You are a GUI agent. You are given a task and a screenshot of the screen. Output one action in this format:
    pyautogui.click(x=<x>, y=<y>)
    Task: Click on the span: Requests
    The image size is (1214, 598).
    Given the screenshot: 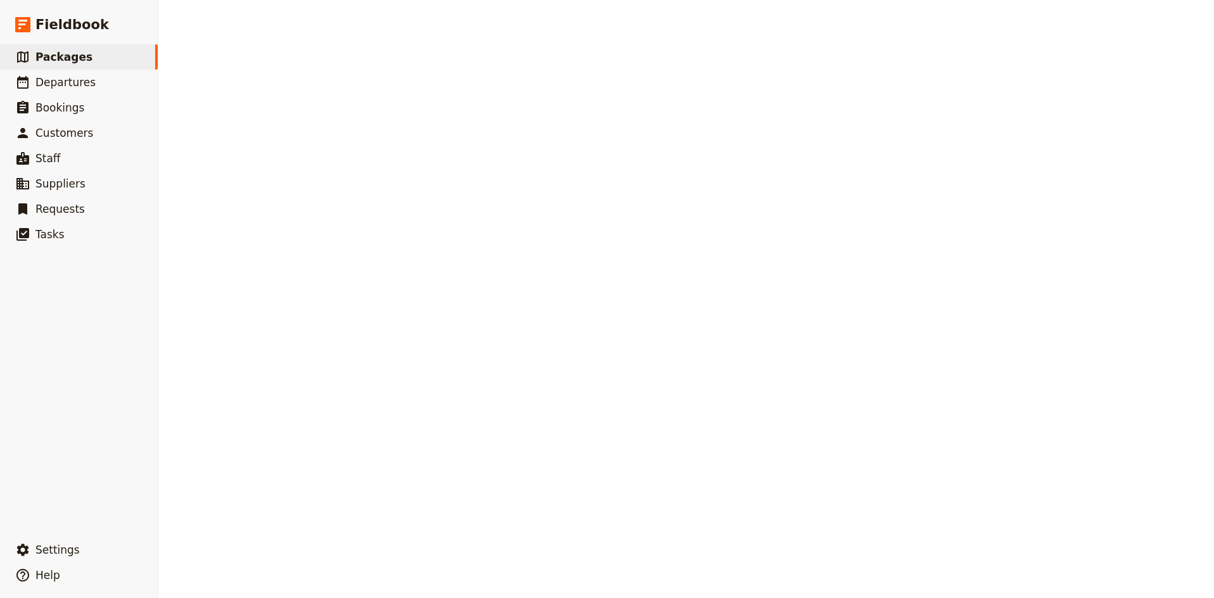 What is the action you would take?
    pyautogui.click(x=60, y=209)
    